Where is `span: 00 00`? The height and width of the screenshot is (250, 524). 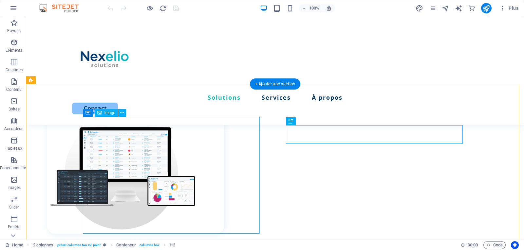
span: 00 00 is located at coordinates (472, 245).